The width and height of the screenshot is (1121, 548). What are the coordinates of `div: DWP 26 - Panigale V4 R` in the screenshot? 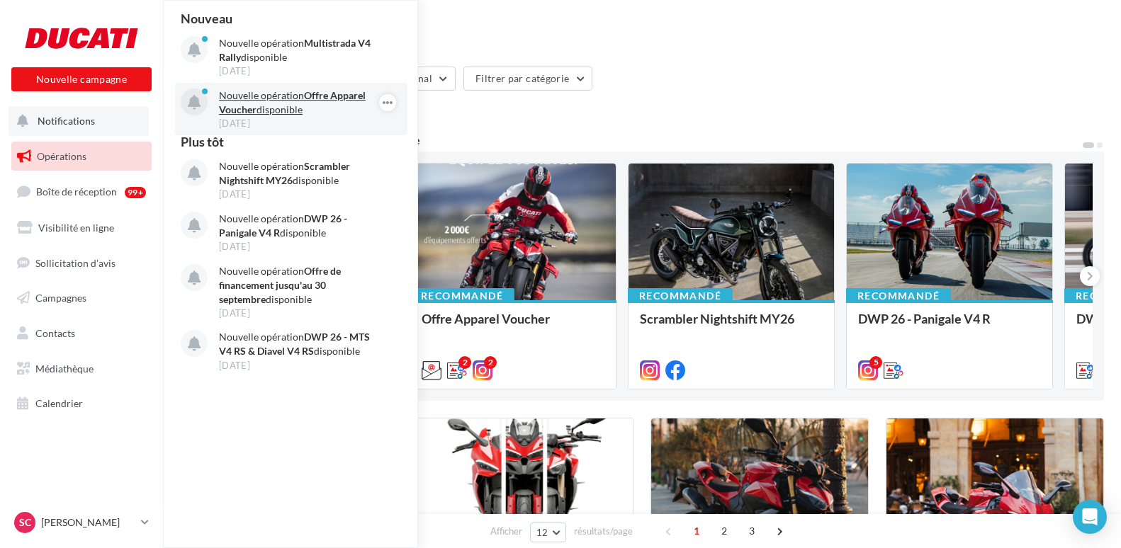 It's located at (949, 326).